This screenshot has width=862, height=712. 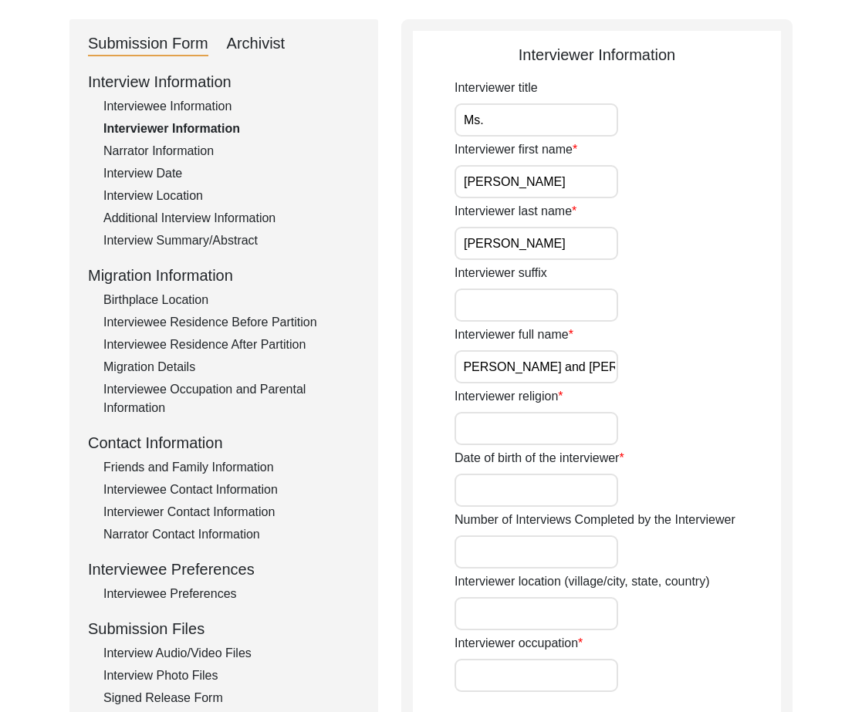 I want to click on div: Archivist, so click(x=256, y=44).